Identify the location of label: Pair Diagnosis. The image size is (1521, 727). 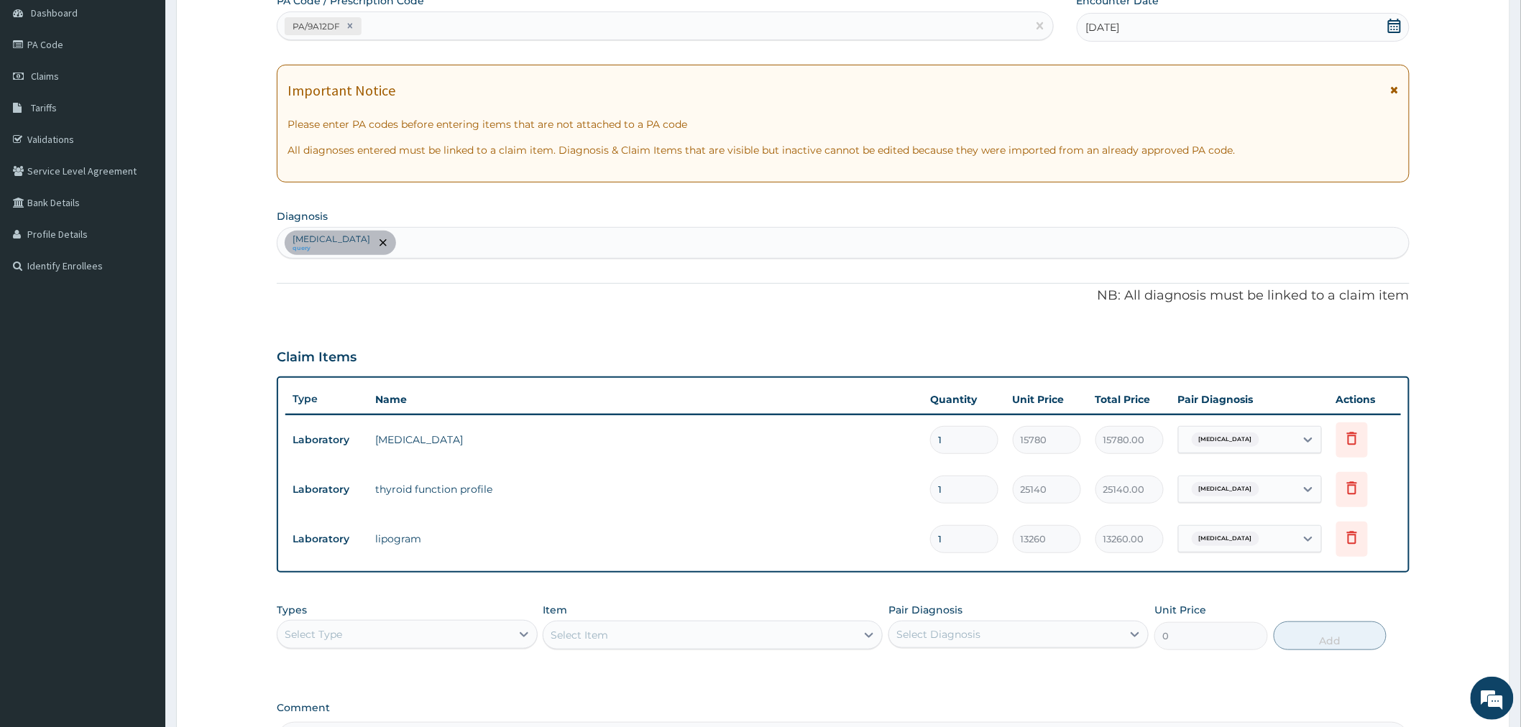
(925, 610).